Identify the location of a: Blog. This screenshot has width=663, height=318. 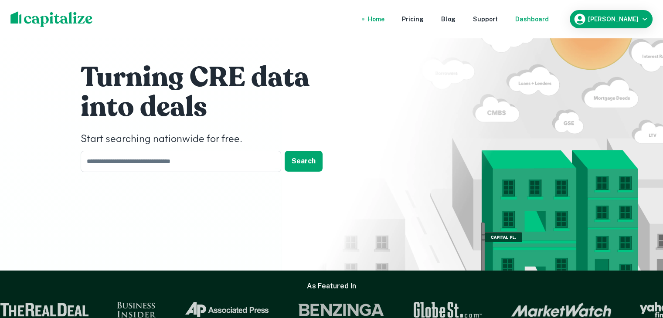
(448, 19).